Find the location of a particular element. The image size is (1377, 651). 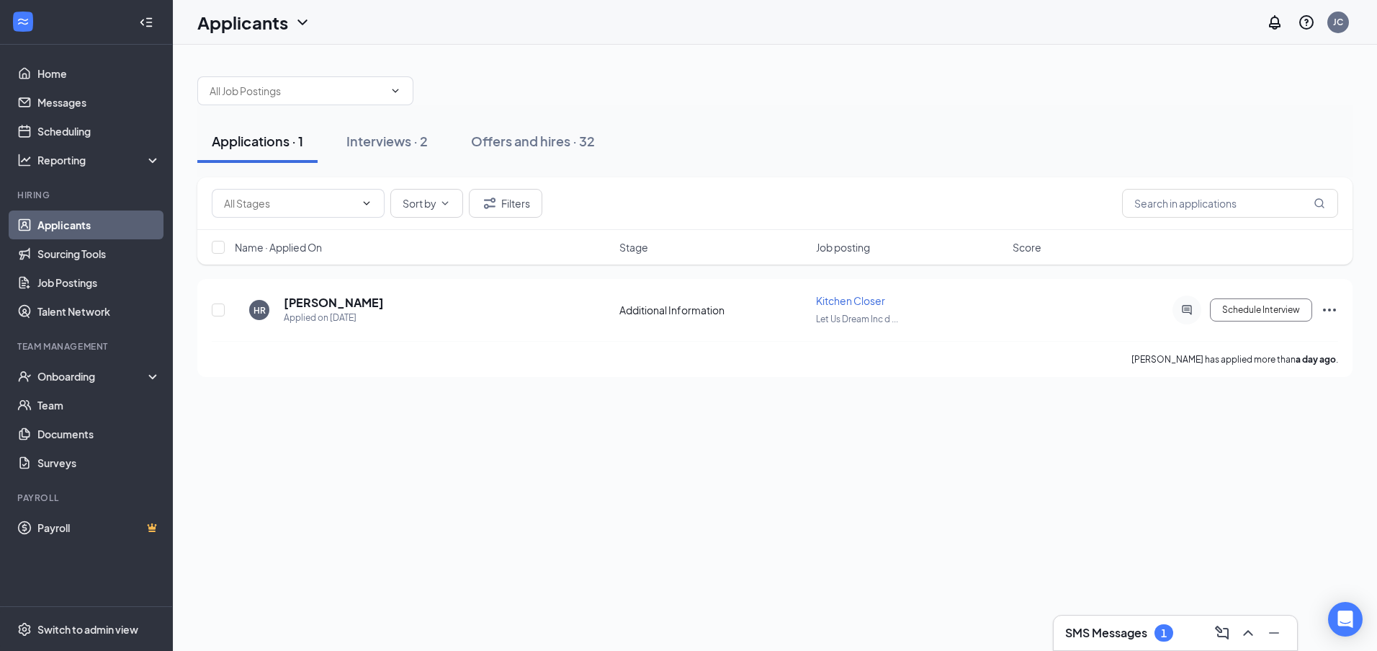

div: Open Intercom Messenger is located at coordinates (1346, 619).